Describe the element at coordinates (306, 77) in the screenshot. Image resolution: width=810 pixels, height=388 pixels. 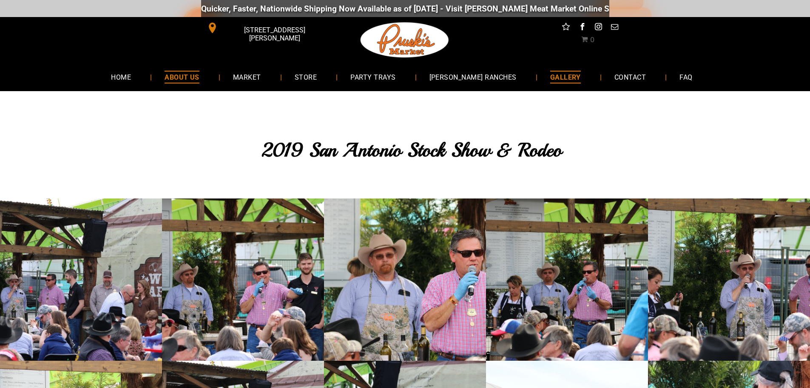
I see `a: STORE` at that location.